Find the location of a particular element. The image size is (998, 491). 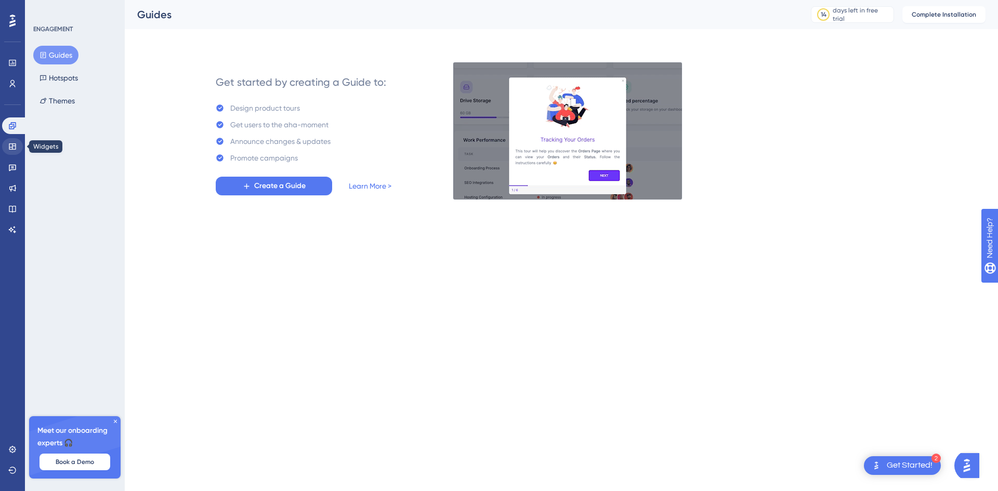

span: Need Help? is located at coordinates (45, 9).